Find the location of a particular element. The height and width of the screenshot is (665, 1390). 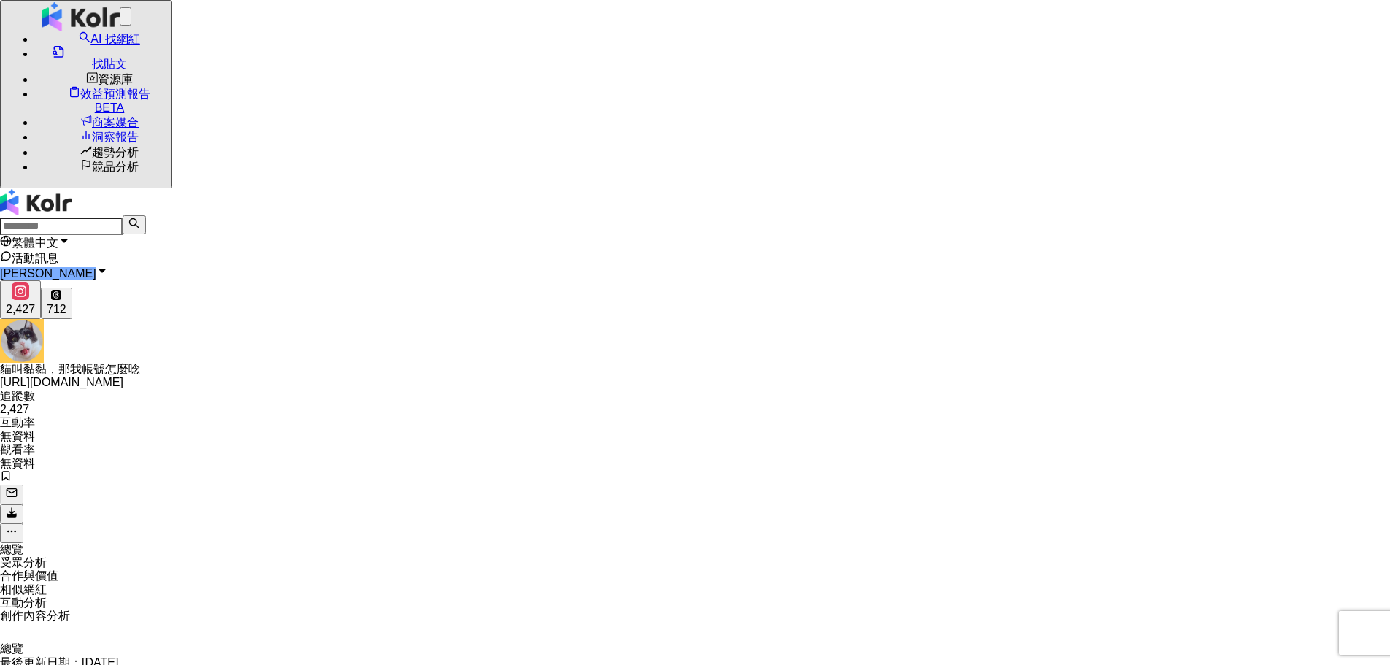

div: 2,427 is located at coordinates (20, 309).